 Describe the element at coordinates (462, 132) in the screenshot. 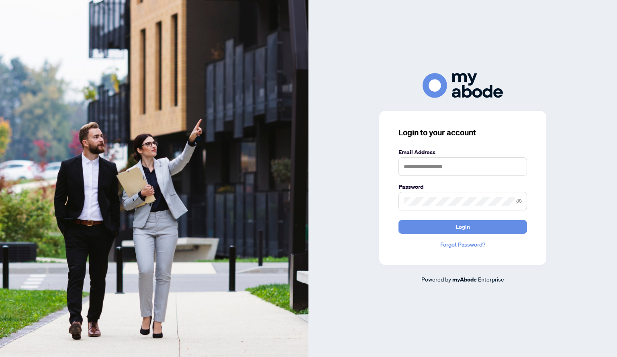

I see `h3: Login to your account` at that location.